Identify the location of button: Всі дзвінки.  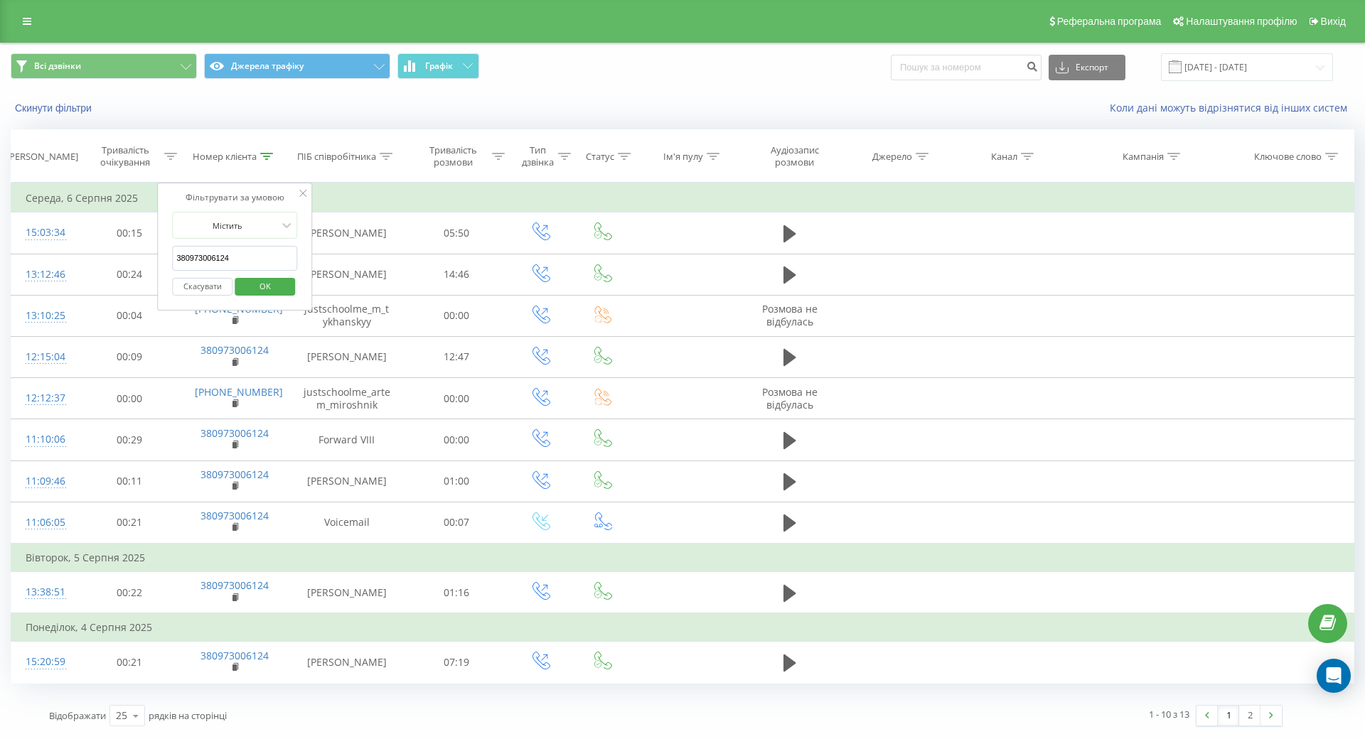
(104, 66).